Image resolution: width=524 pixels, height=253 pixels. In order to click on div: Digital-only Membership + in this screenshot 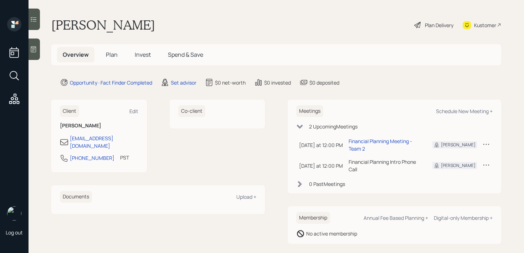, I will do `click(463, 218)`.